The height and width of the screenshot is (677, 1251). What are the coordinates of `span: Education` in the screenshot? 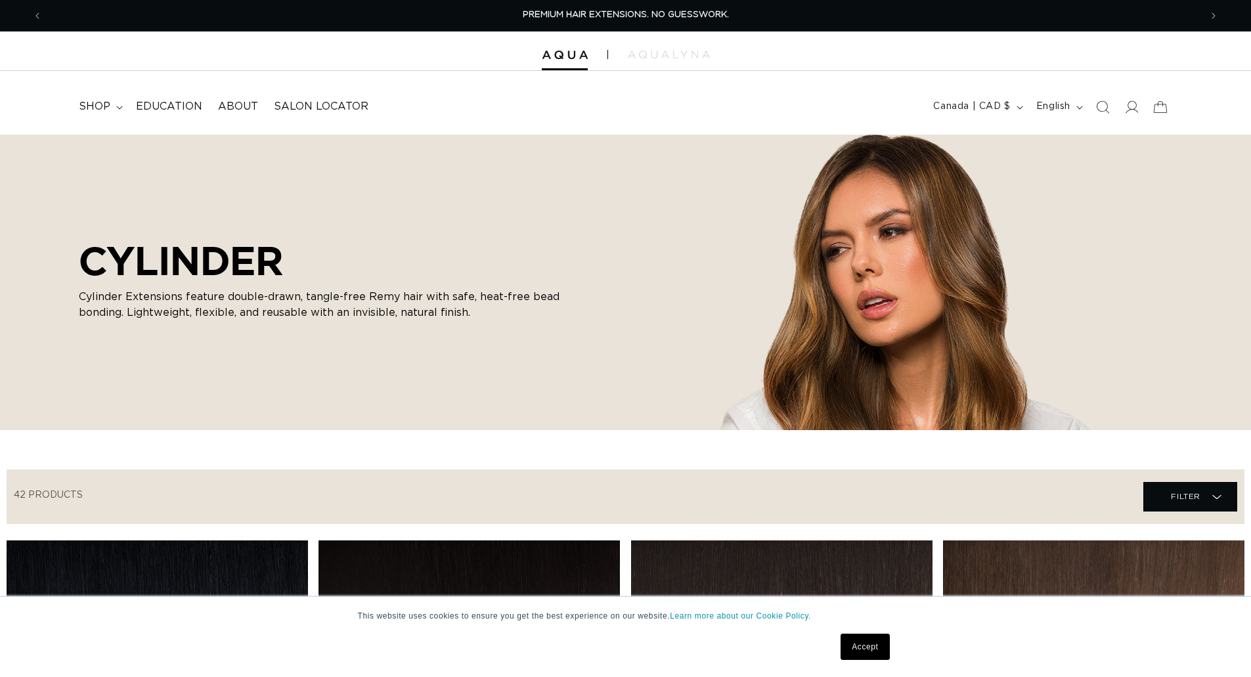 It's located at (169, 106).